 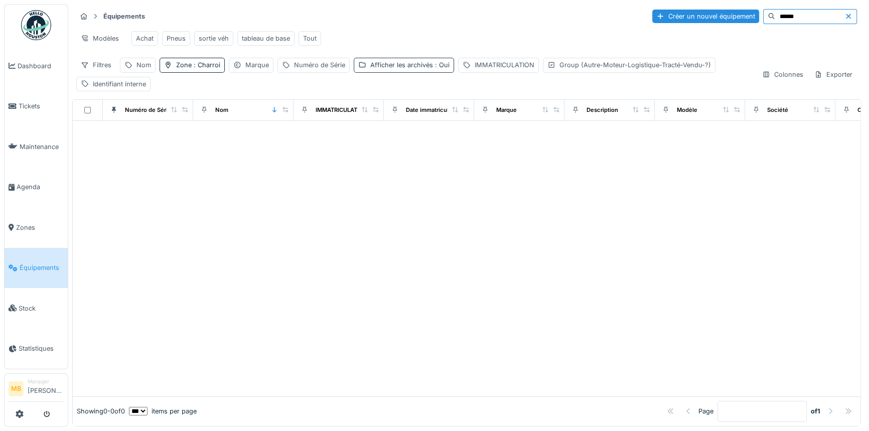 I want to click on div: Société, so click(x=777, y=110).